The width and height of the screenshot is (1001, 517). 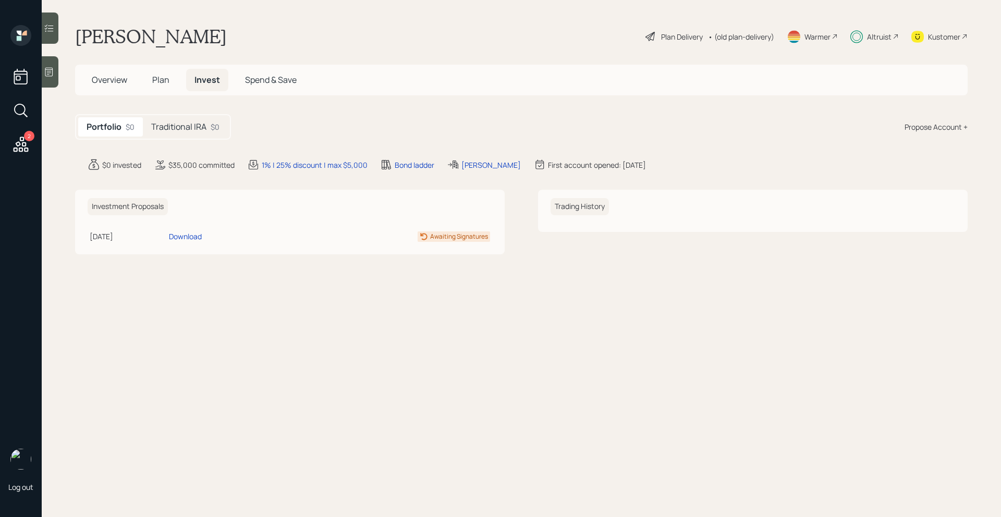 I want to click on span: Plan, so click(x=161, y=80).